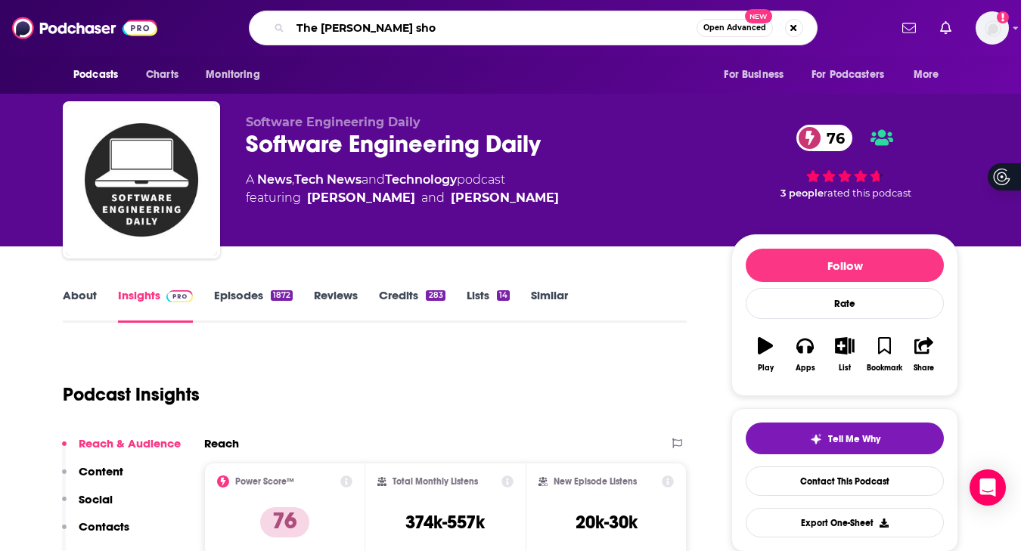 The height and width of the screenshot is (551, 1021). I want to click on div: Search podcasts, credits, & more..., so click(533, 28).